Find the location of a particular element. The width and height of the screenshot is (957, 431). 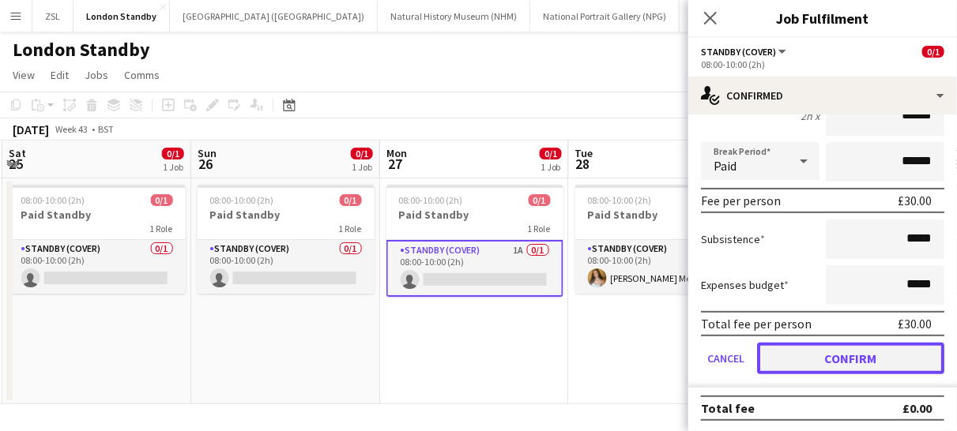

button: Confirm is located at coordinates (850, 359).